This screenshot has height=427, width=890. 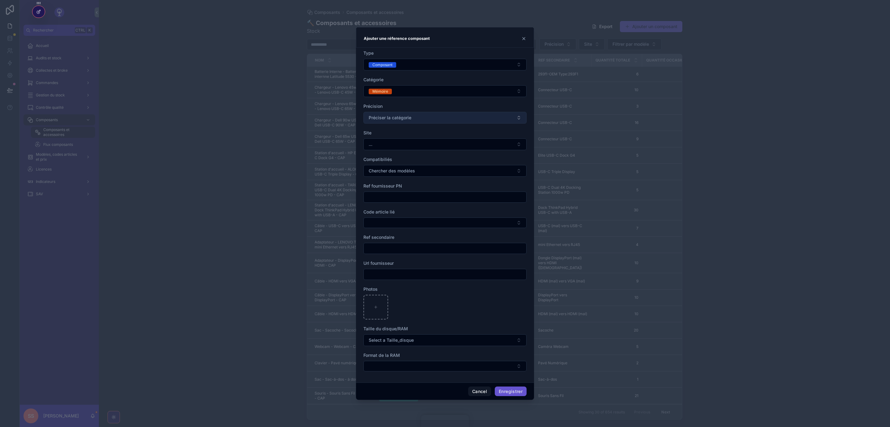 What do you see at coordinates (379, 237) in the screenshot?
I see `span: Ref secondaire` at bounding box center [379, 237].